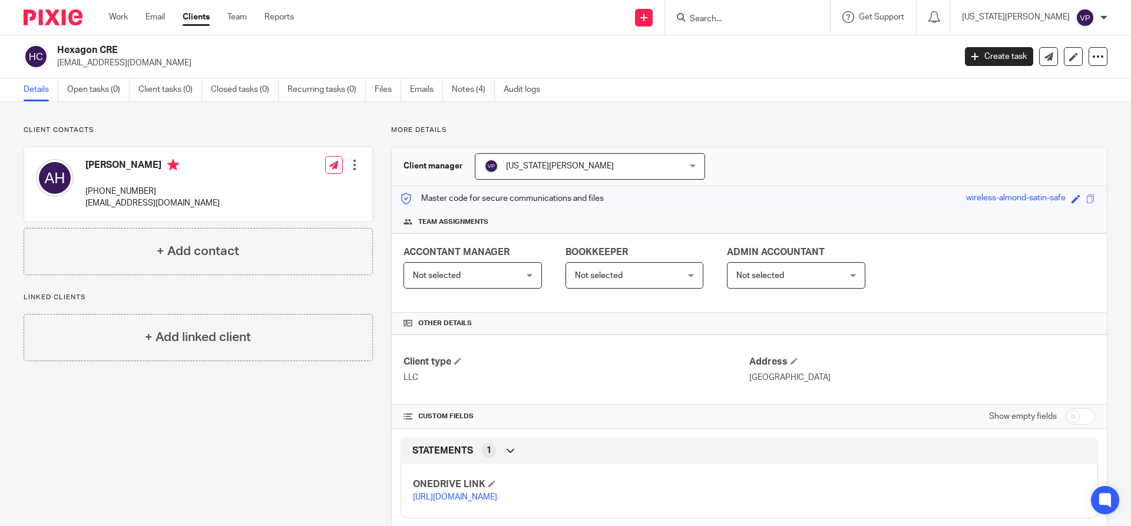 Image resolution: width=1131 pixels, height=526 pixels. I want to click on h3: Client manager, so click(433, 166).